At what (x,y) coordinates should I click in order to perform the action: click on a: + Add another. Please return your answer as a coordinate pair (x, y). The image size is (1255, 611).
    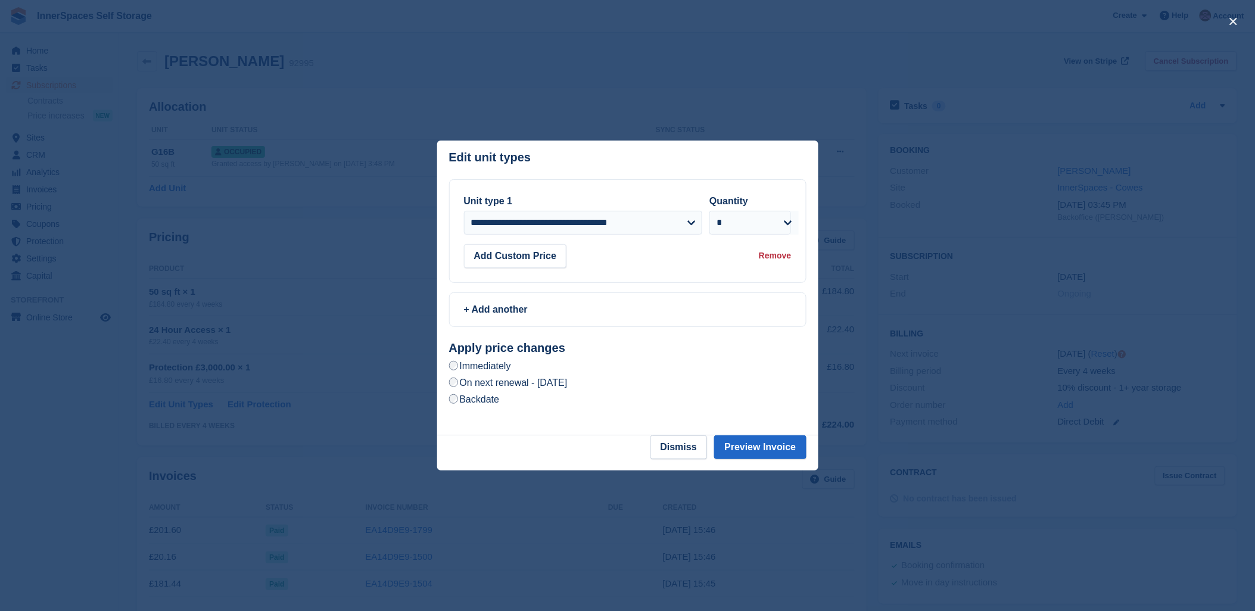
    Looking at the image, I should click on (628, 310).